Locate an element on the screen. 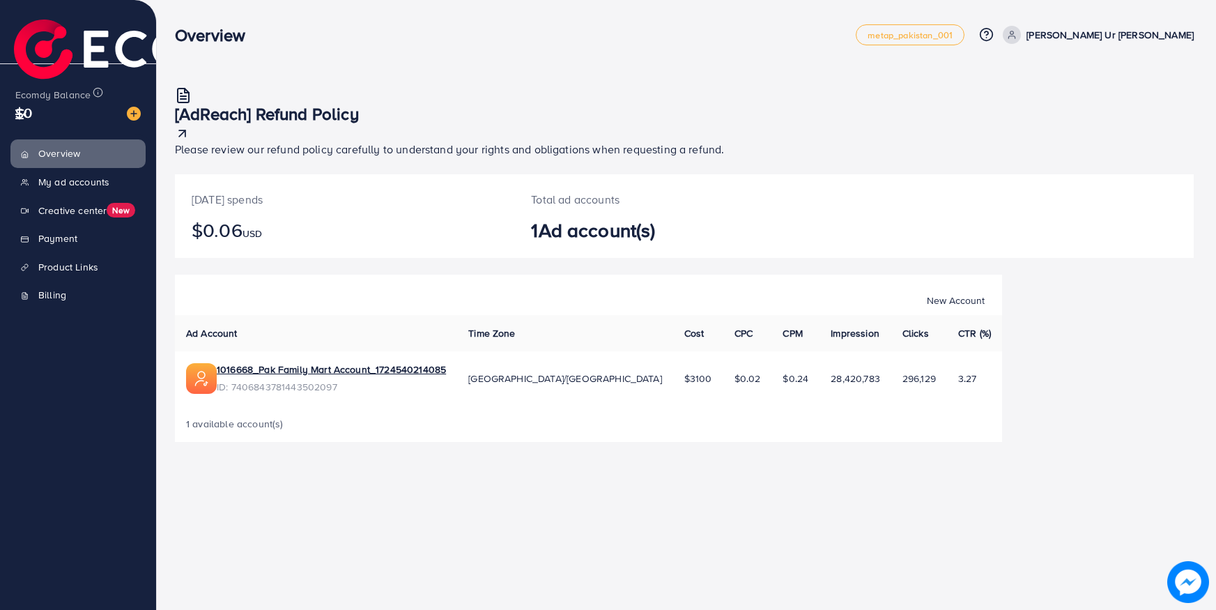 The width and height of the screenshot is (1216, 610). span: Creative center is located at coordinates (72, 210).